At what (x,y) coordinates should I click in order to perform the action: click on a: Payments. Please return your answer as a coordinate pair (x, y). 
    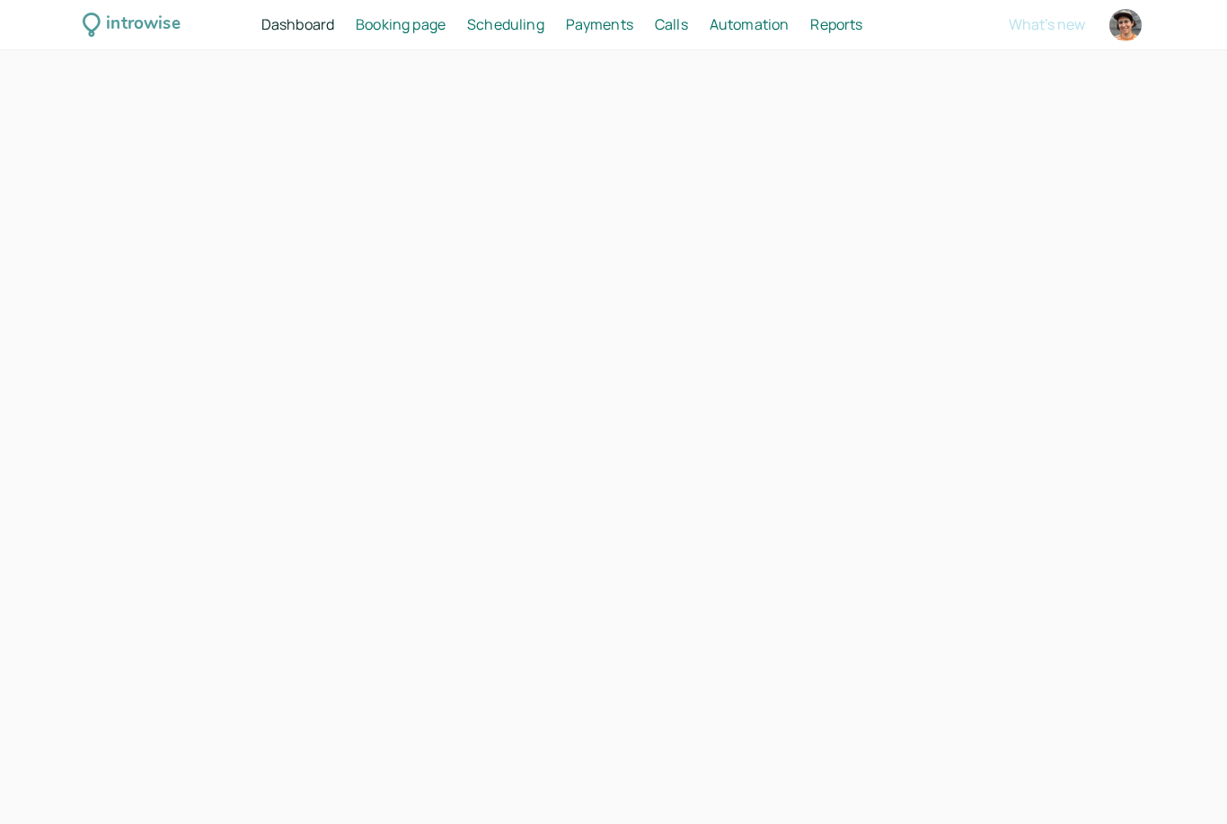
    Looking at the image, I should click on (599, 25).